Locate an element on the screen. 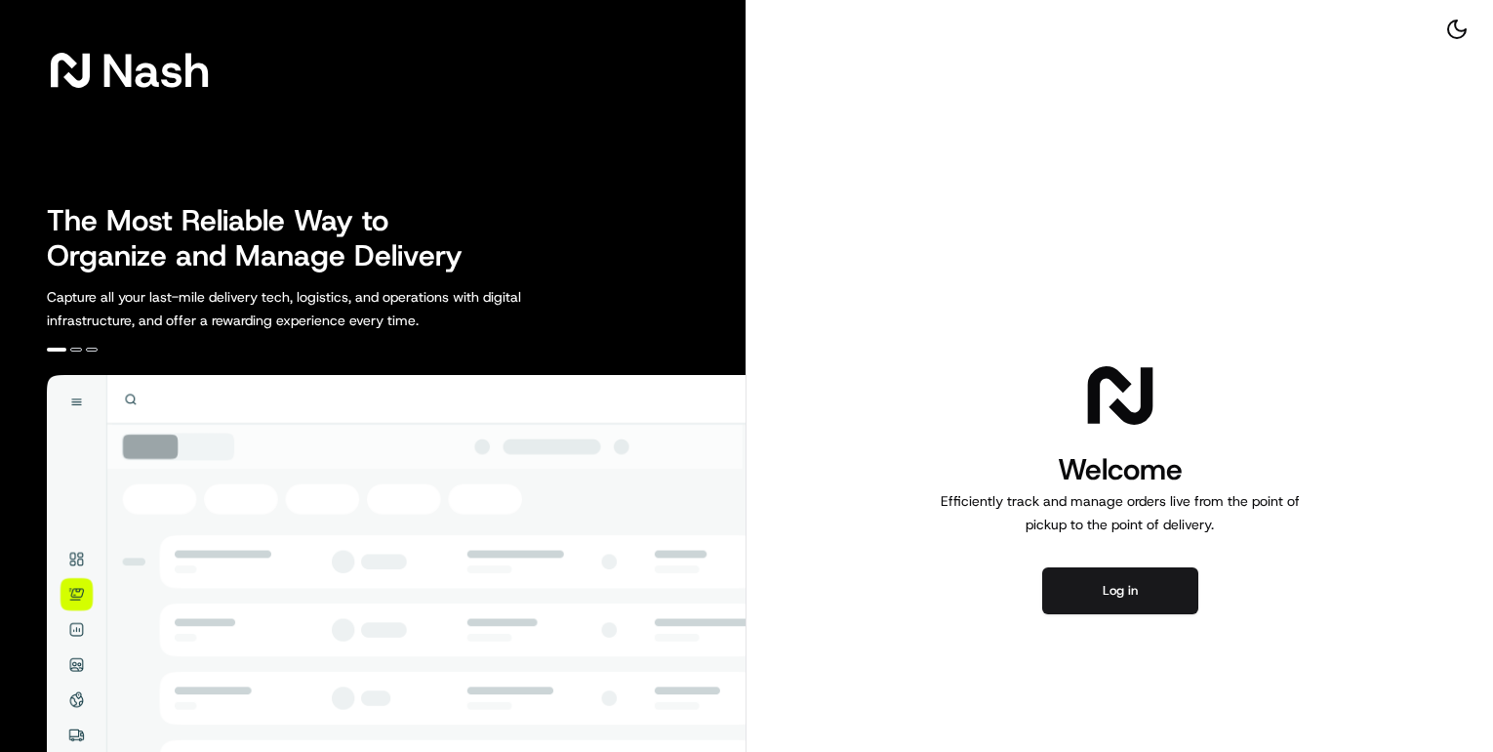 The image size is (1493, 752). h2: The Most Reliable Way to Organize and Manage Delivery is located at coordinates (266, 238).